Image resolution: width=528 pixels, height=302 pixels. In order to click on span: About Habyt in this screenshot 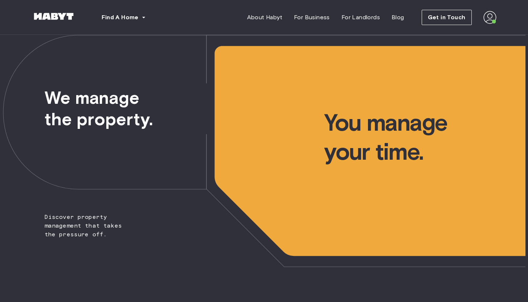, I will do `click(264, 17)`.